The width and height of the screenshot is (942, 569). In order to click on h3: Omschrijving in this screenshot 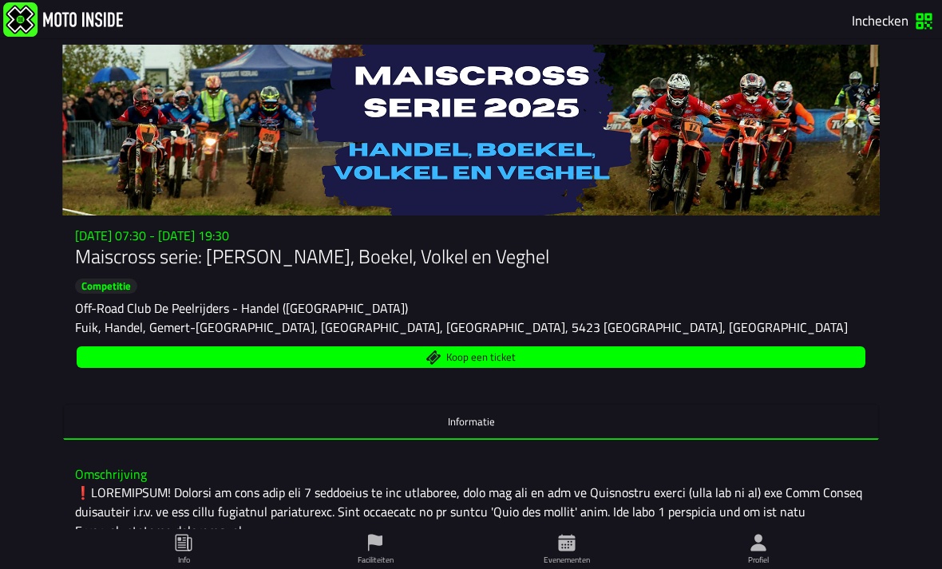, I will do `click(471, 474)`.